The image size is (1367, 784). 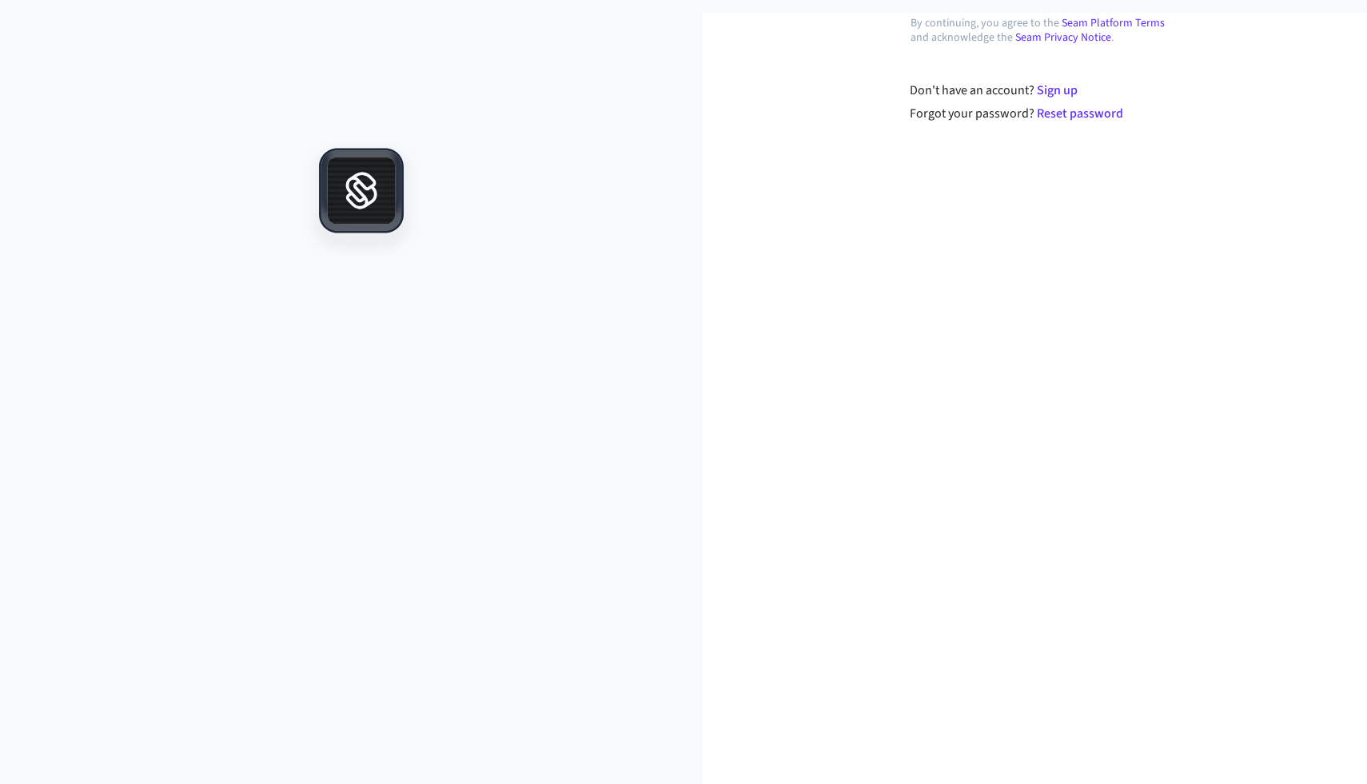 What do you see at coordinates (1063, 38) in the screenshot?
I see `a: Seam Privacy Notice` at bounding box center [1063, 38].